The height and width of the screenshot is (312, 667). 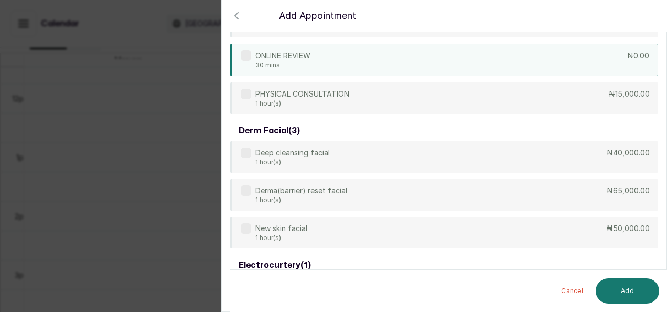 What do you see at coordinates (283, 56) in the screenshot?
I see `p: ONLINE REVIEW` at bounding box center [283, 56].